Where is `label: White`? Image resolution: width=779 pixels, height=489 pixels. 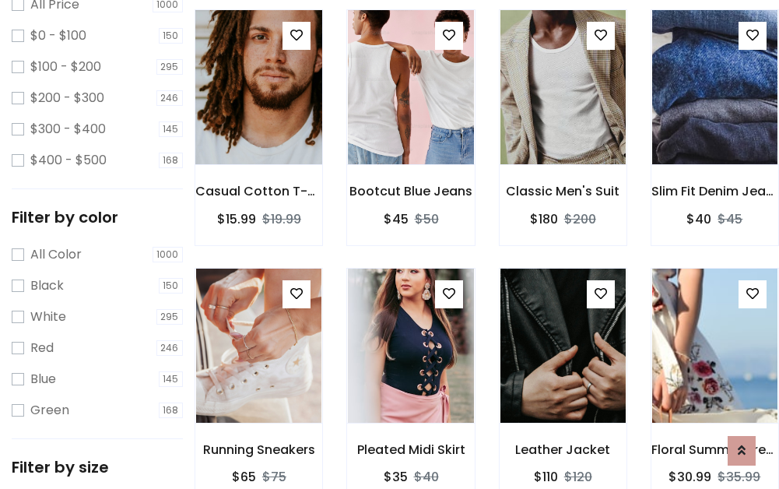
label: White is located at coordinates (48, 317).